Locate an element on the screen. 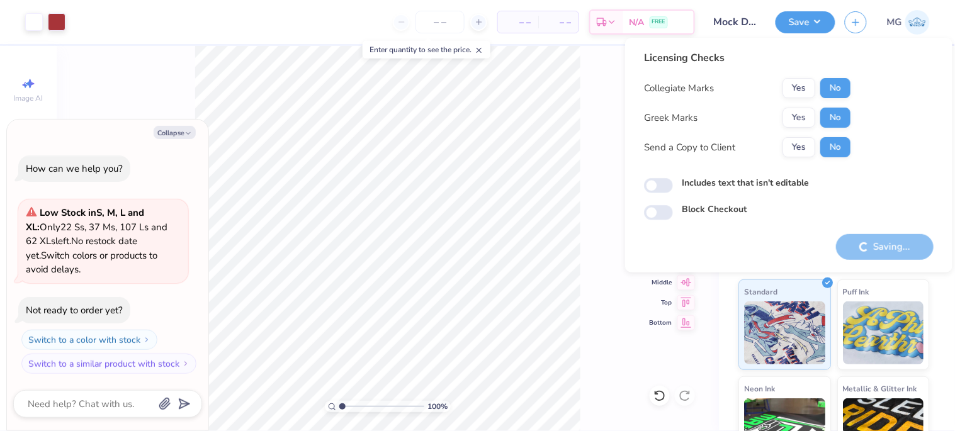 This screenshot has width=955, height=431. img: Puff Ink is located at coordinates (884, 333).